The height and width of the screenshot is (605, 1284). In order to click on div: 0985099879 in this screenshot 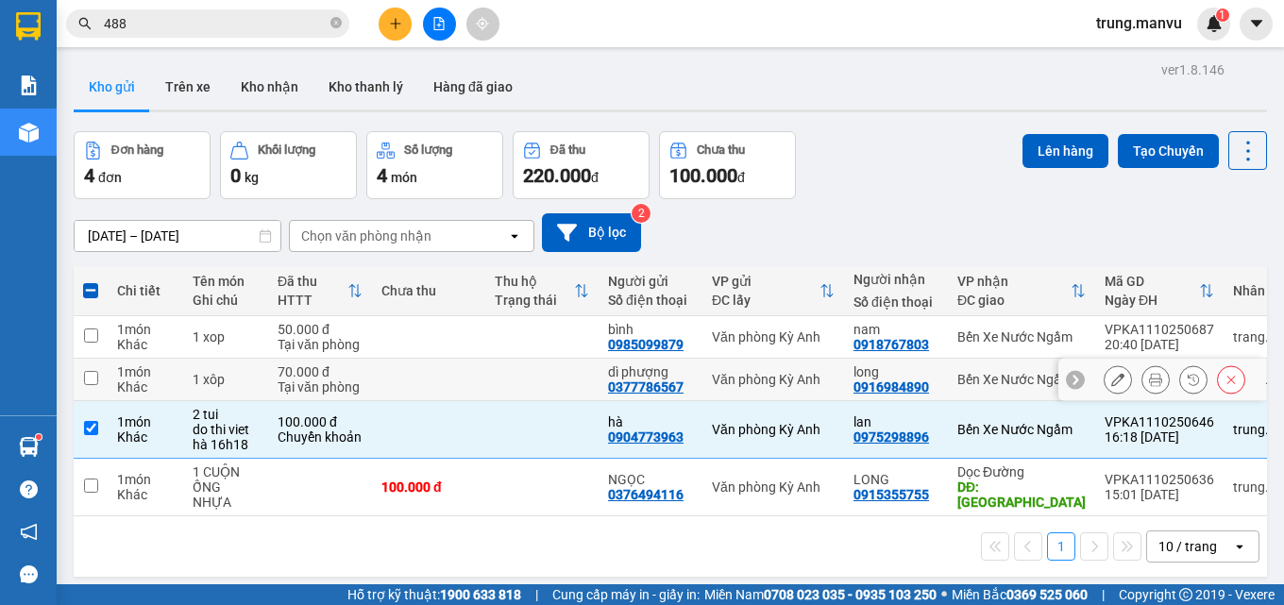, I will do `click(646, 345)`.